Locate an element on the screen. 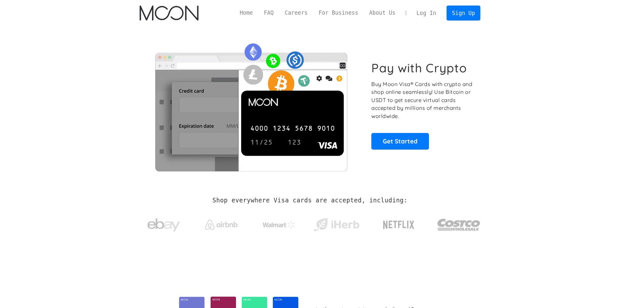 The width and height of the screenshot is (620, 308). img: Airbnb is located at coordinates (221, 224).